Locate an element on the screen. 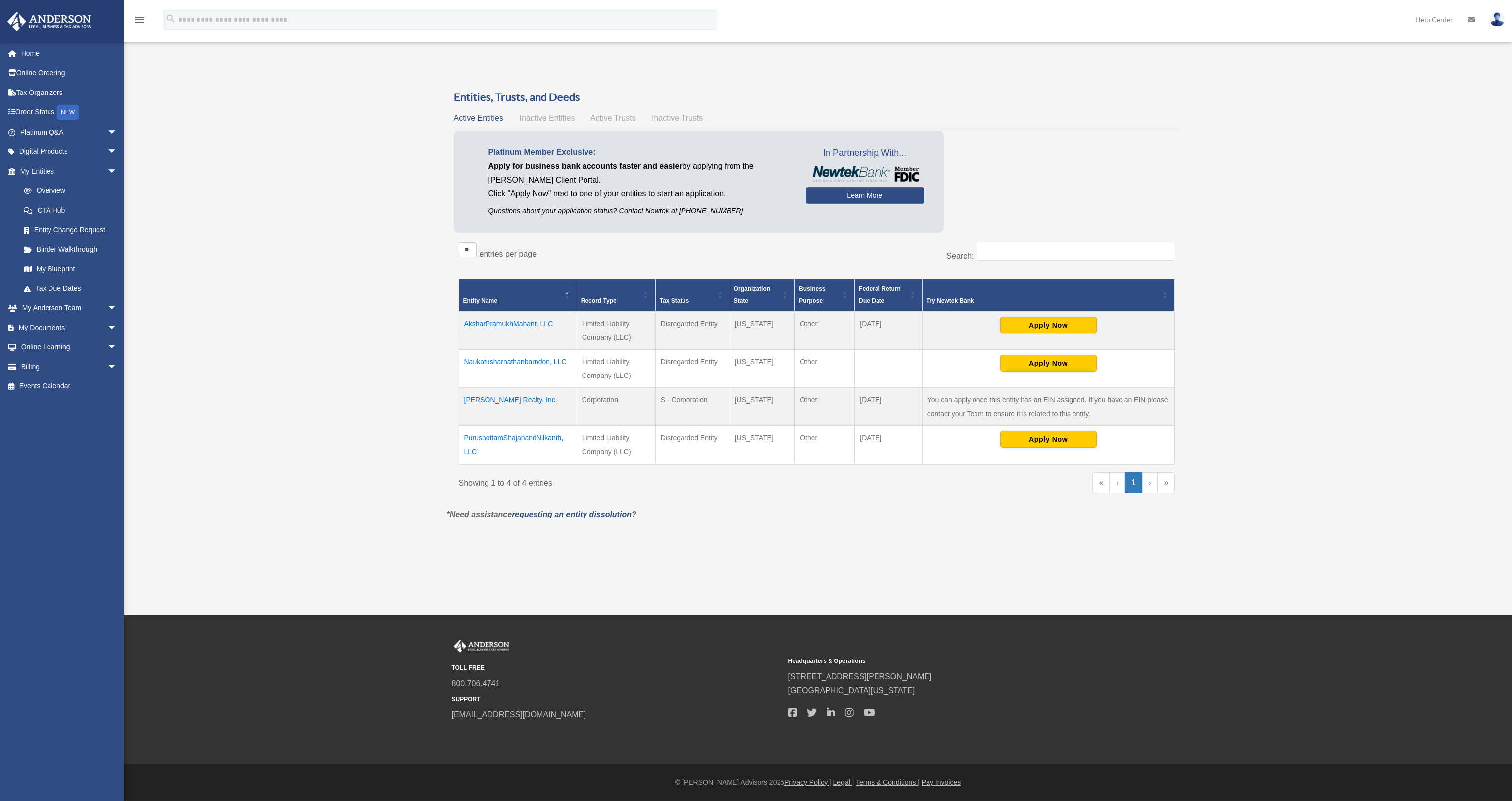 This screenshot has width=1512, height=801. span: Active Entities is located at coordinates (479, 118).